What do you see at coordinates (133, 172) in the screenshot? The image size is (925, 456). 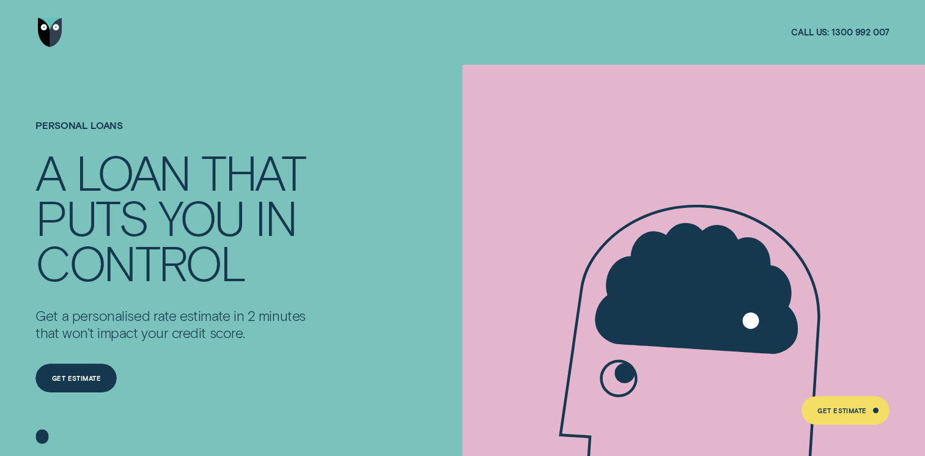 I see `div: LOAN` at bounding box center [133, 172].